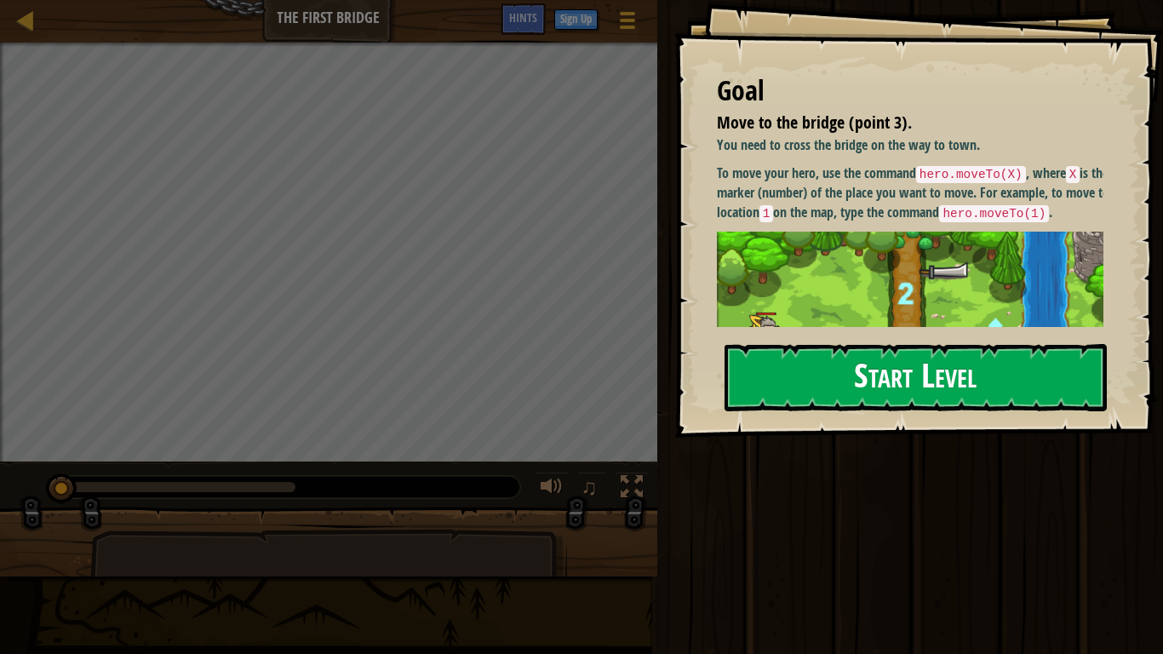 This screenshot has height=654, width=1163. What do you see at coordinates (897, 123) in the screenshot?
I see `li: Move to the bridge (point 3).` at bounding box center [897, 123].